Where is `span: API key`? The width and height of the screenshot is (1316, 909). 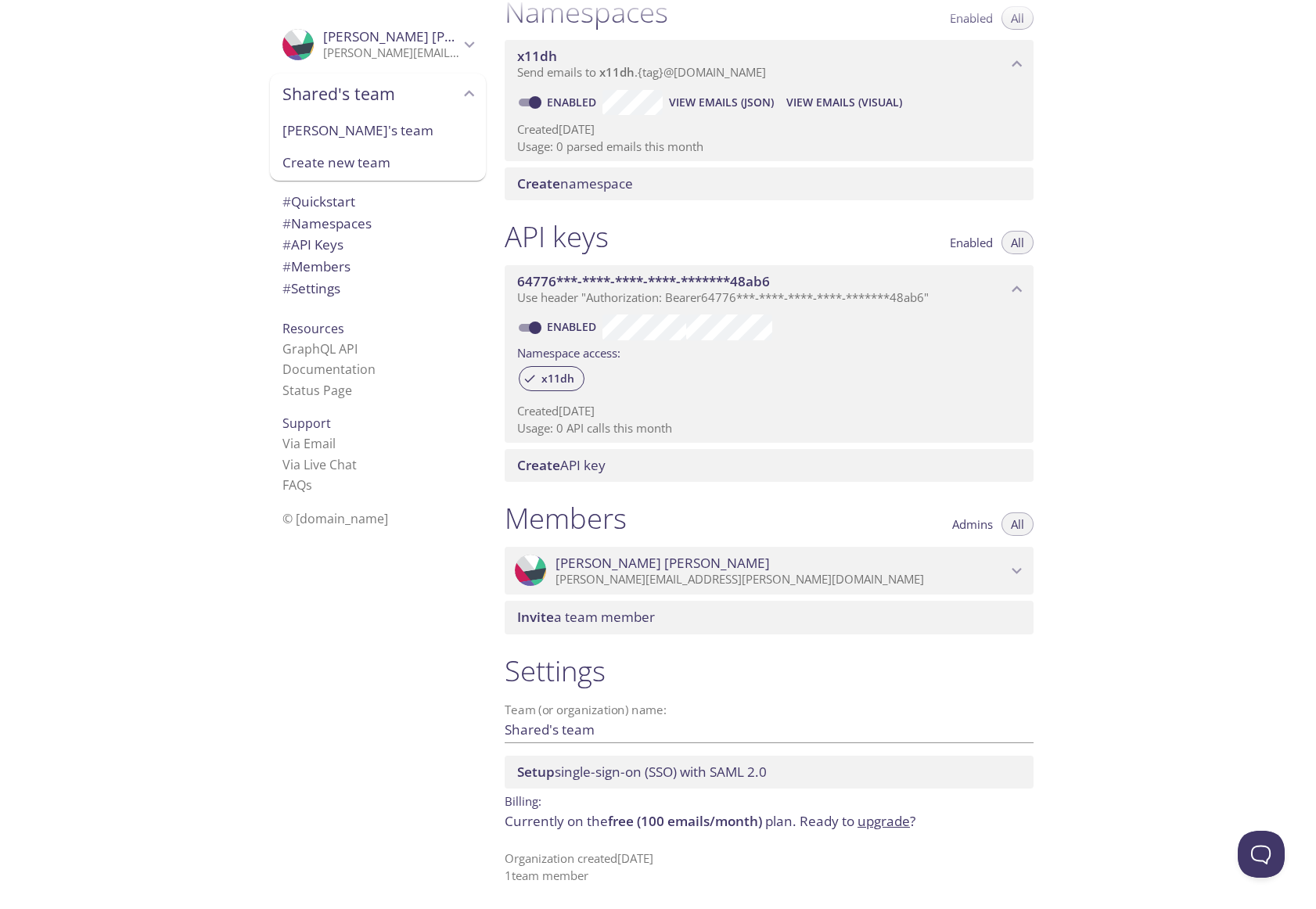
span: API key is located at coordinates (561, 465).